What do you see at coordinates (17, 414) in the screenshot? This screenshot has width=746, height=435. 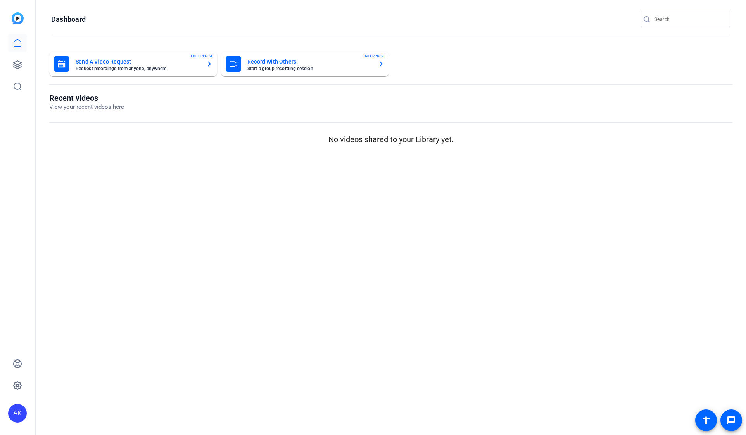 I see `div: AK` at bounding box center [17, 414].